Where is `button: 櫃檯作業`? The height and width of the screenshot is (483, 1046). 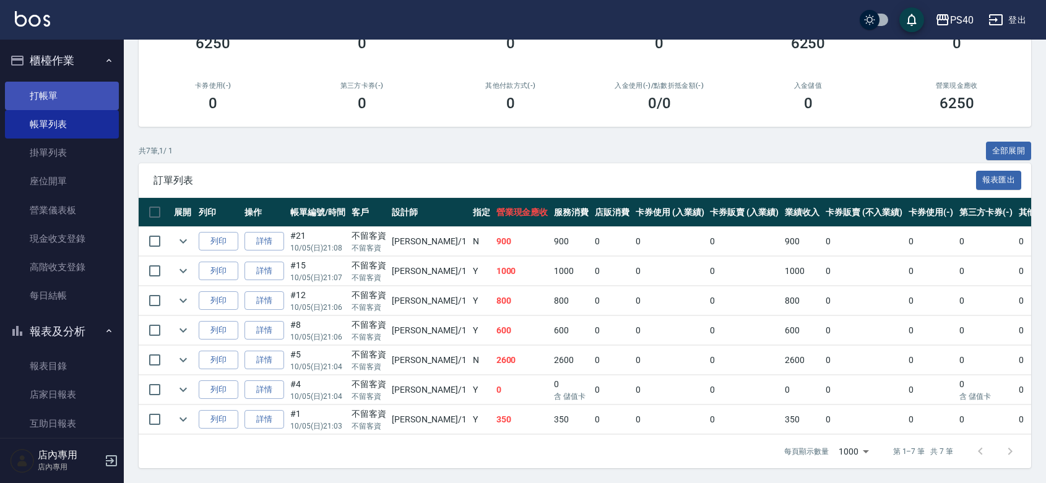 button: 櫃檯作業 is located at coordinates (62, 61).